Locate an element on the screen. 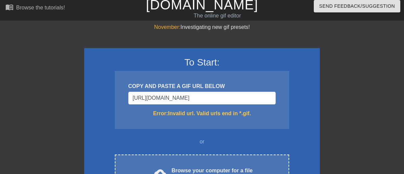 This screenshot has width=404, height=174. input: Username is located at coordinates (202, 98).